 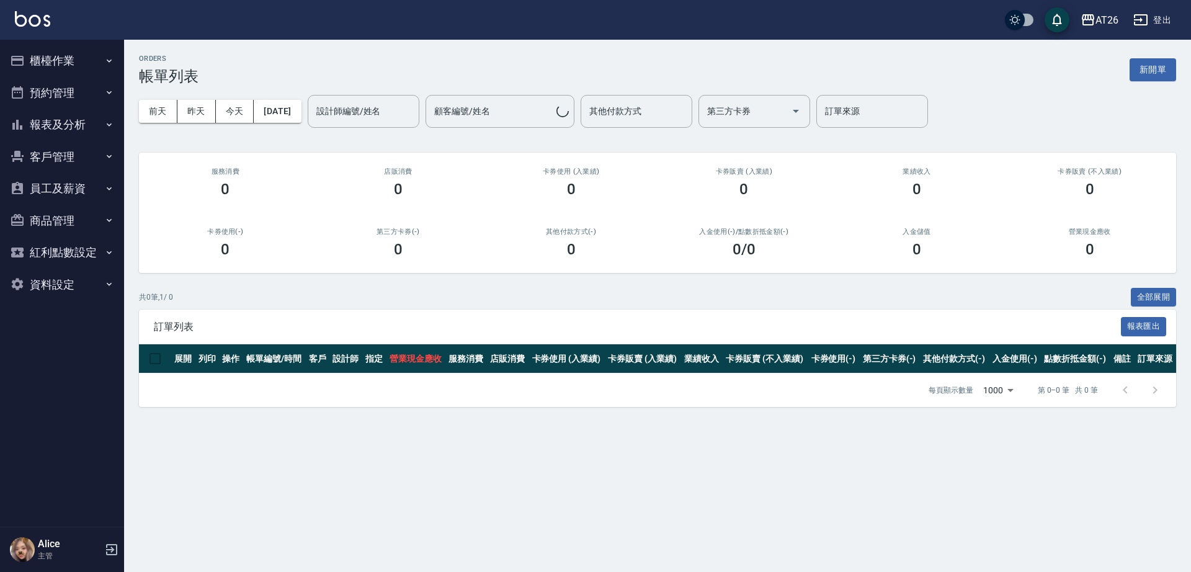 I want to click on th: 帳單編號/時間, so click(x=274, y=358).